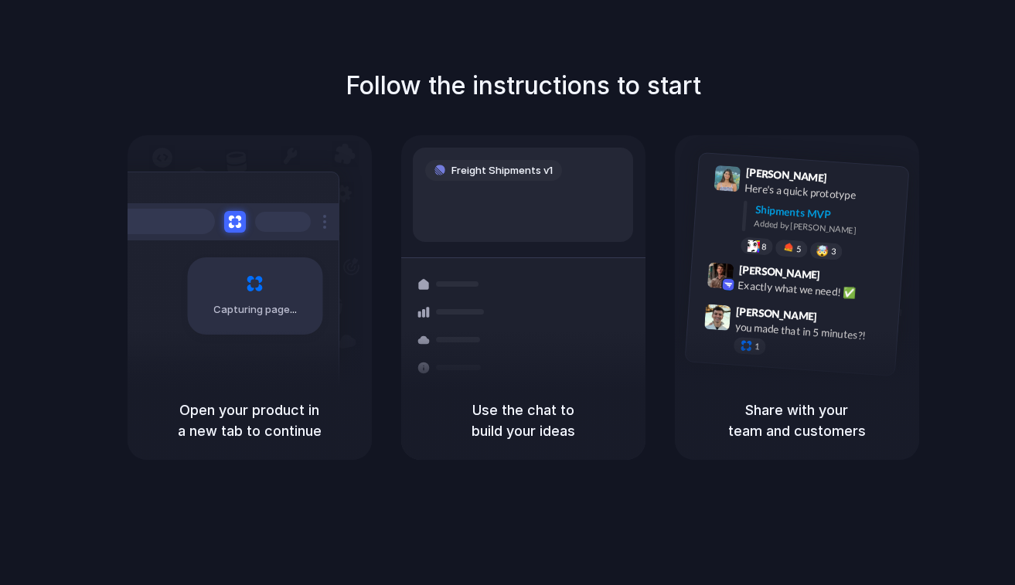  What do you see at coordinates (826, 213) in the screenshot?
I see `div: Shipments MVP` at bounding box center [826, 213].